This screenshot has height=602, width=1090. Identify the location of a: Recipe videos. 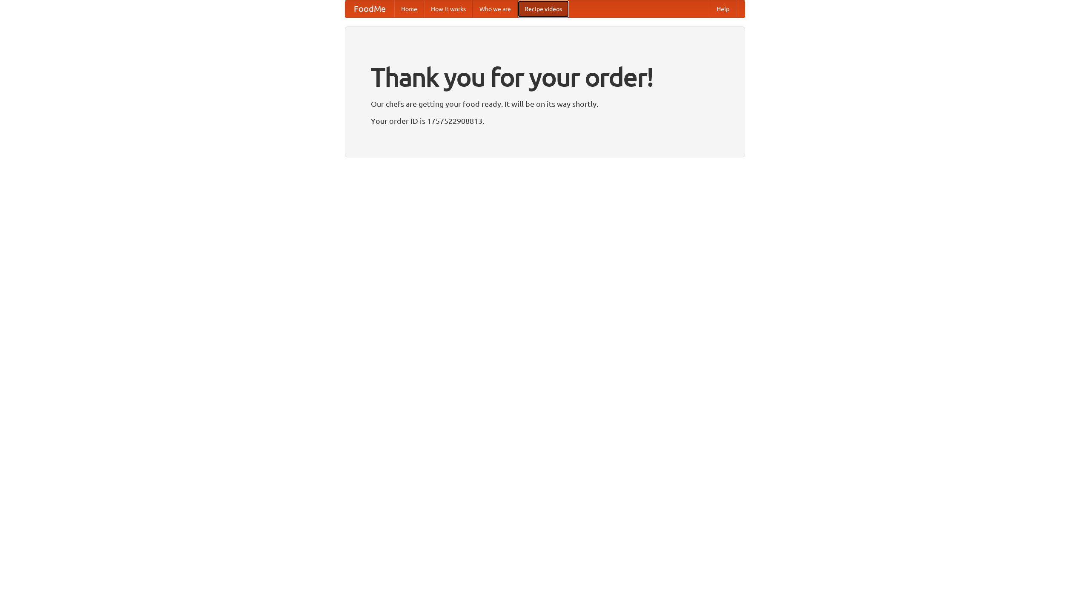
(543, 9).